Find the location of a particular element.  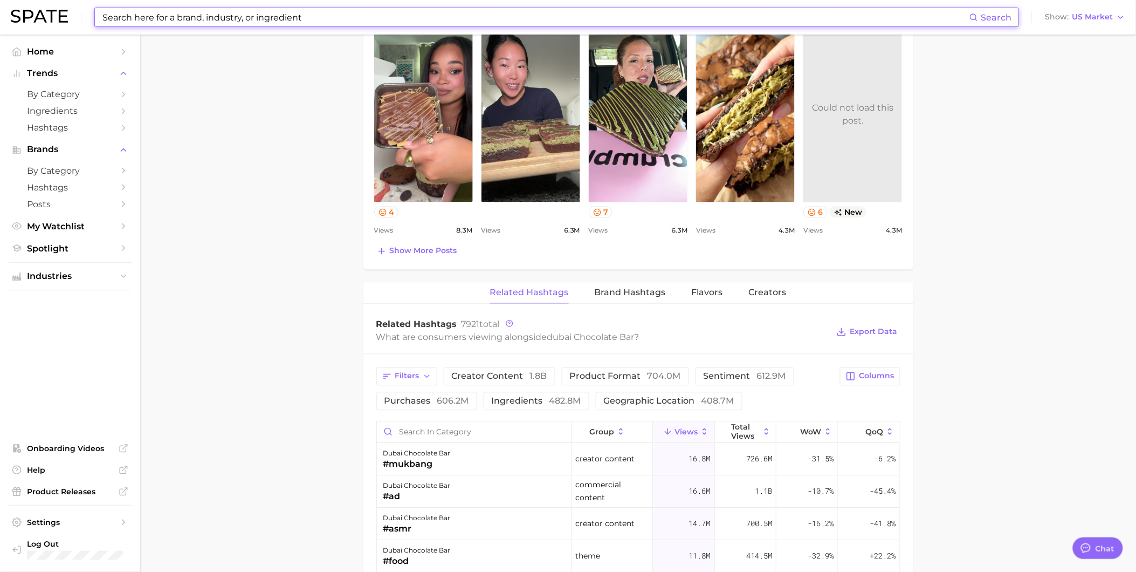

span: theme is located at coordinates (588, 556).